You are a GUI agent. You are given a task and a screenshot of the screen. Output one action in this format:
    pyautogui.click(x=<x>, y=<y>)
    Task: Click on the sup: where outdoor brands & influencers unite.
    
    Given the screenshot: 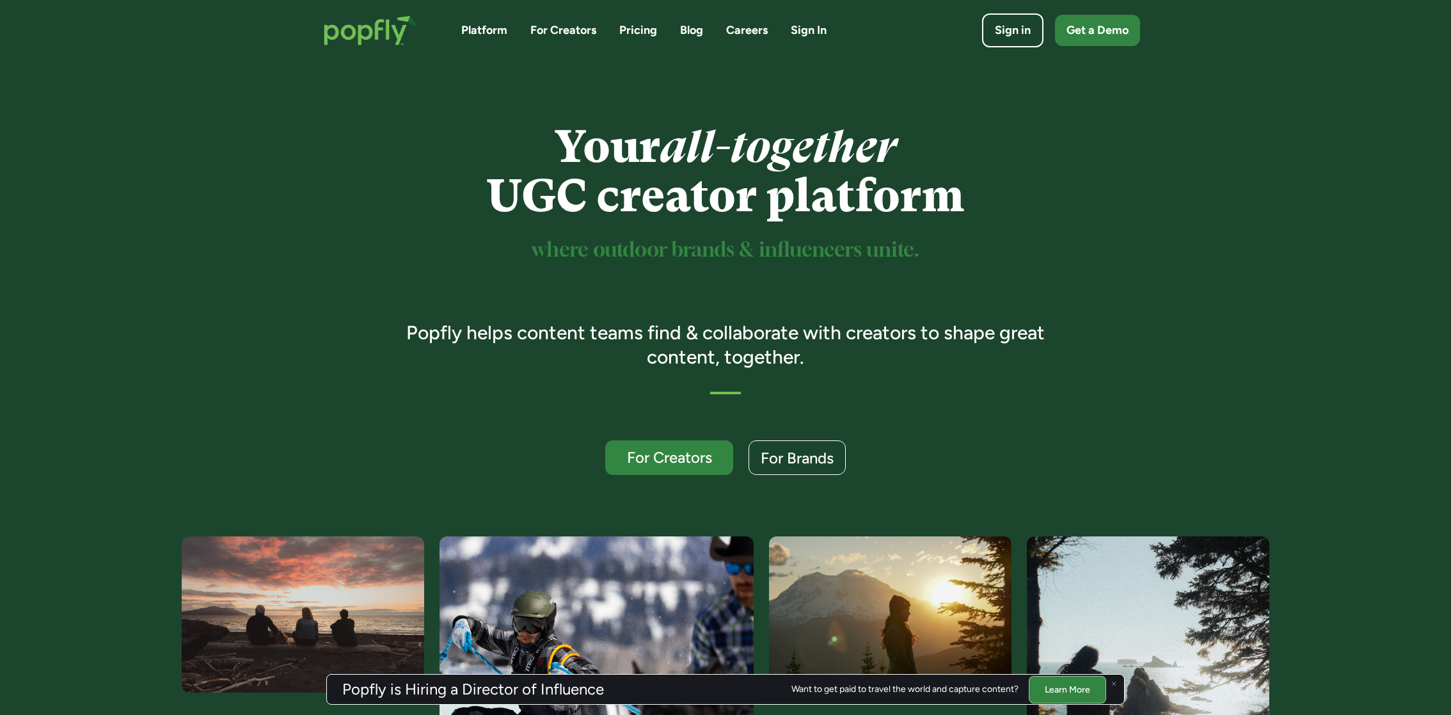 What is the action you would take?
    pyautogui.click(x=726, y=250)
    